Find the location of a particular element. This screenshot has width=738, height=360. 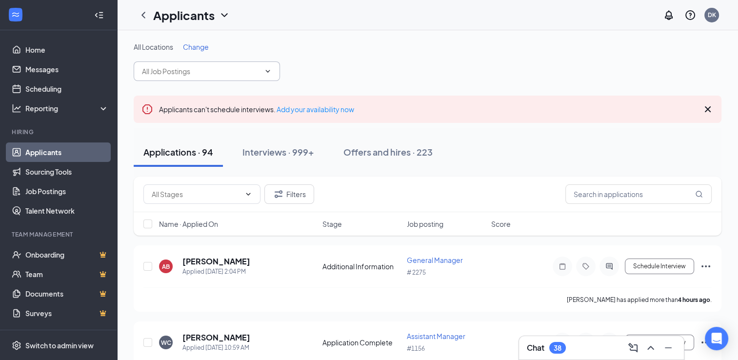

a: Home is located at coordinates (67, 50).